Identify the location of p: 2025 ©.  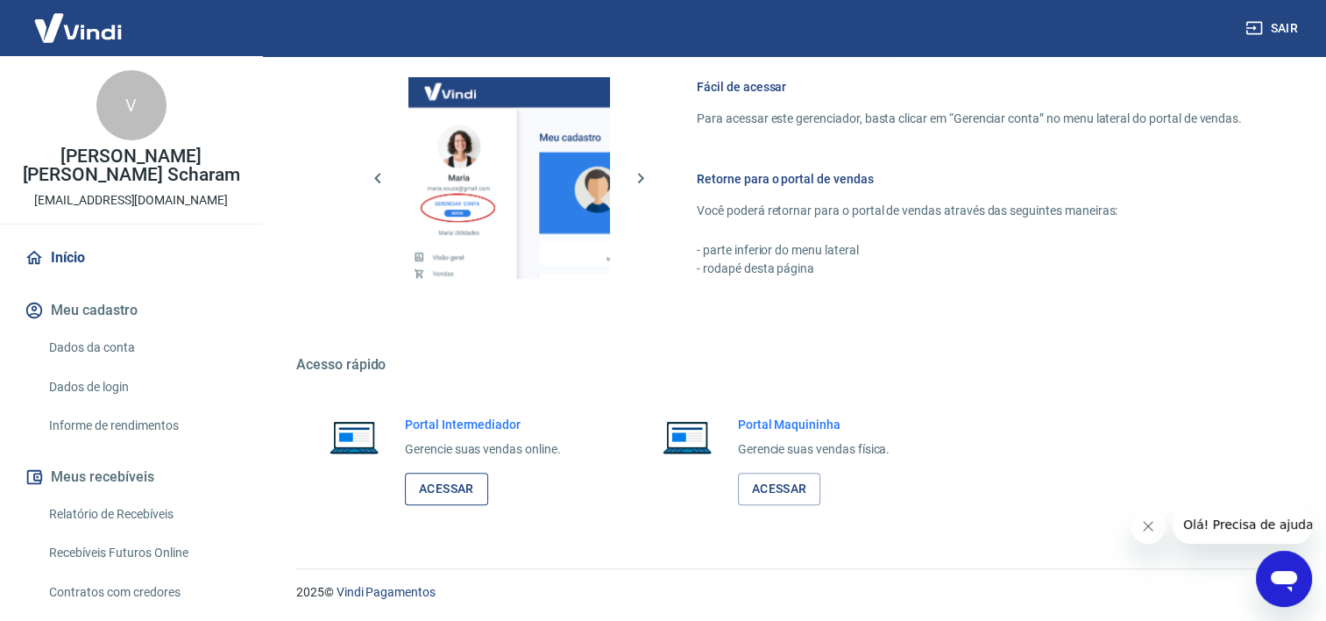
(790, 592).